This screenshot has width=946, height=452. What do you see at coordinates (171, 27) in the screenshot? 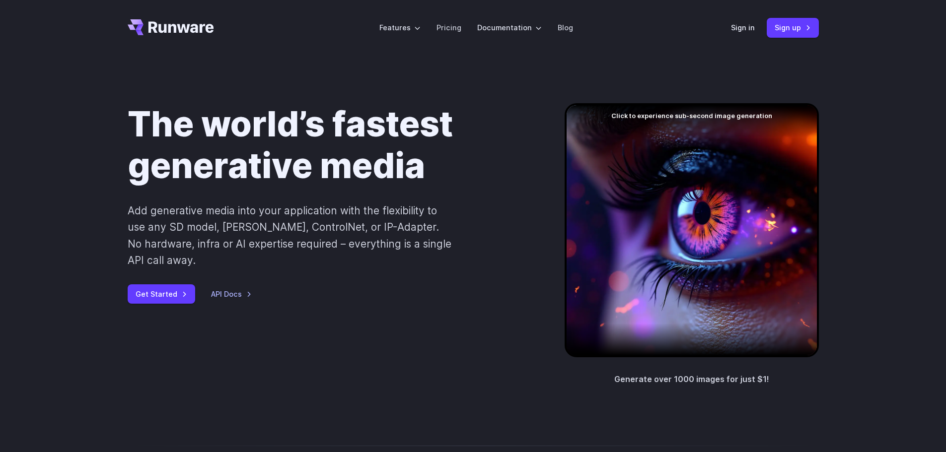
I see `a: Go to /` at bounding box center [171, 27].